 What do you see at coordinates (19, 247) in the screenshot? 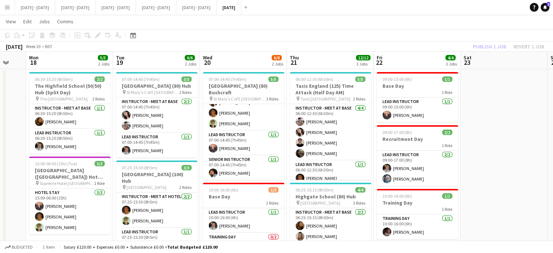
I see `button: Budgeted` at bounding box center [19, 247].